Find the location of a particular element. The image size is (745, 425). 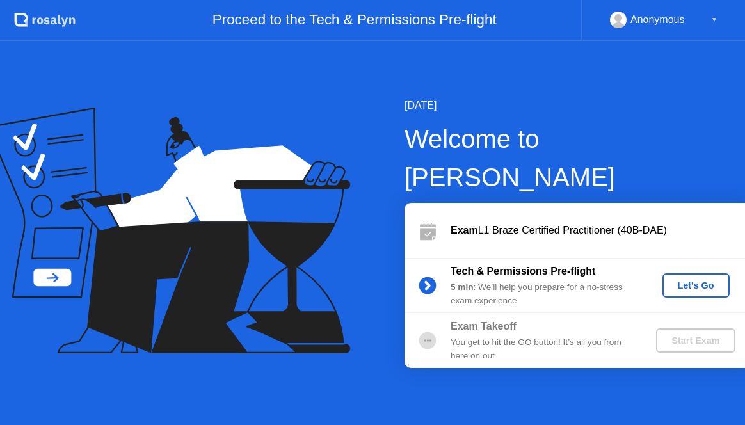

button: Start Exam is located at coordinates (695, 340).